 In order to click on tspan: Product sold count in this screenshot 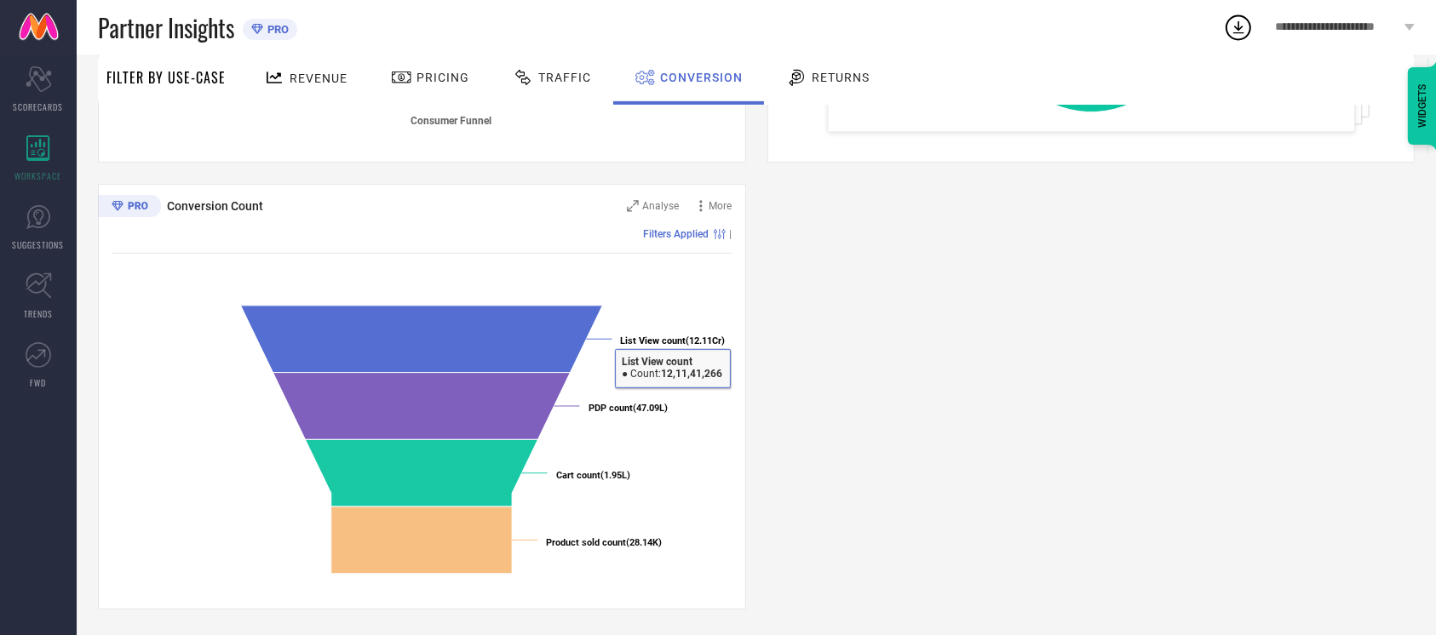, I will do `click(586, 543)`.